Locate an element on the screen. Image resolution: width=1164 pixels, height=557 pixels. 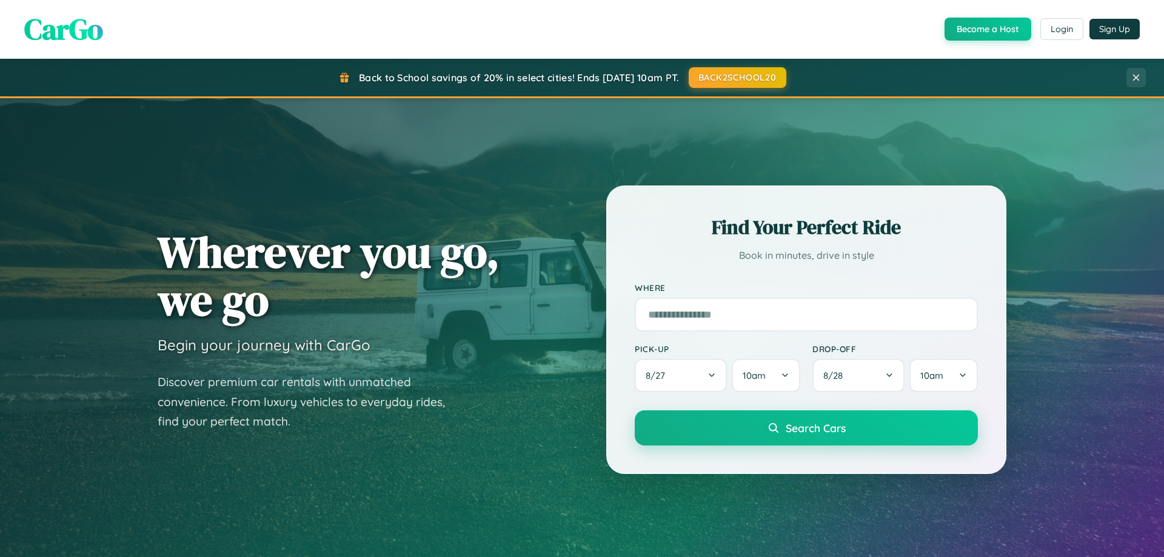
button: 8/28 is located at coordinates (859, 375).